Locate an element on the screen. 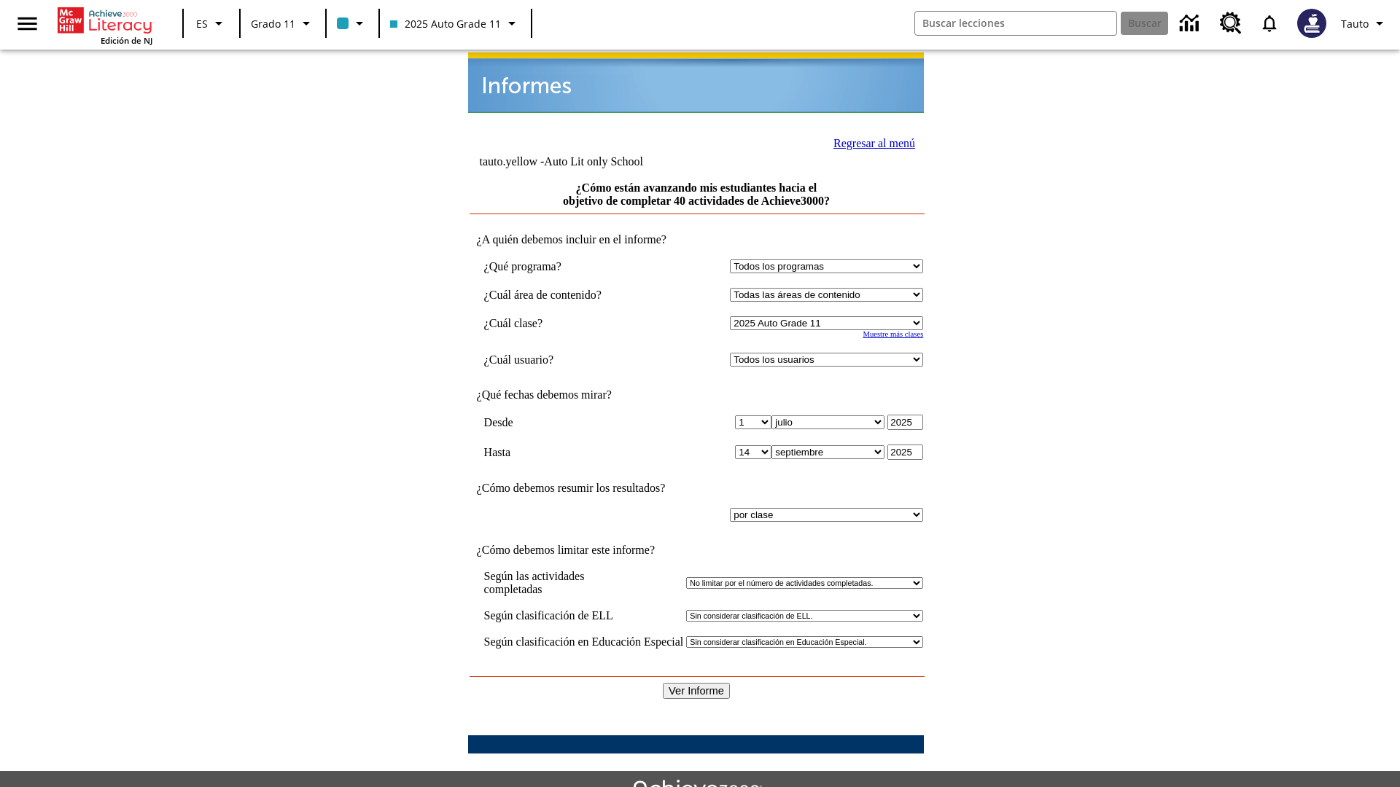 The image size is (1400, 787). div: Portada is located at coordinates (105, 25).